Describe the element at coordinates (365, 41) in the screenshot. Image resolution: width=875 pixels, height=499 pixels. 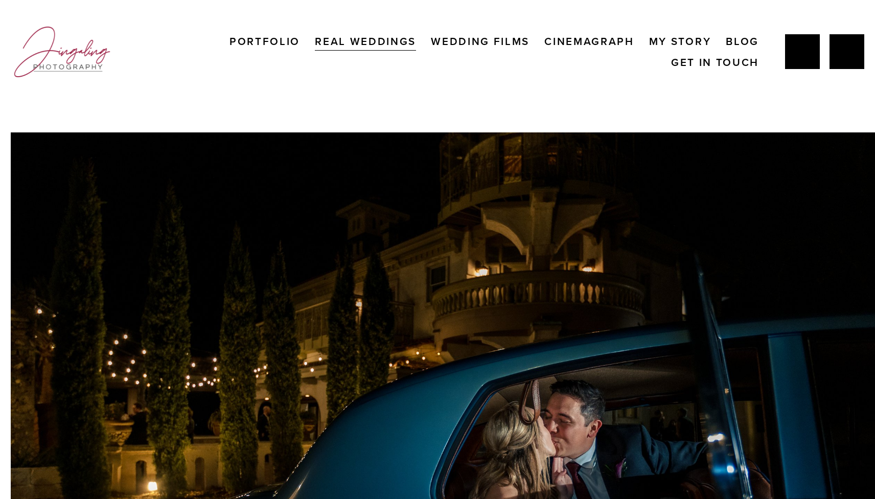
I see `a: Real Weddings` at that location.